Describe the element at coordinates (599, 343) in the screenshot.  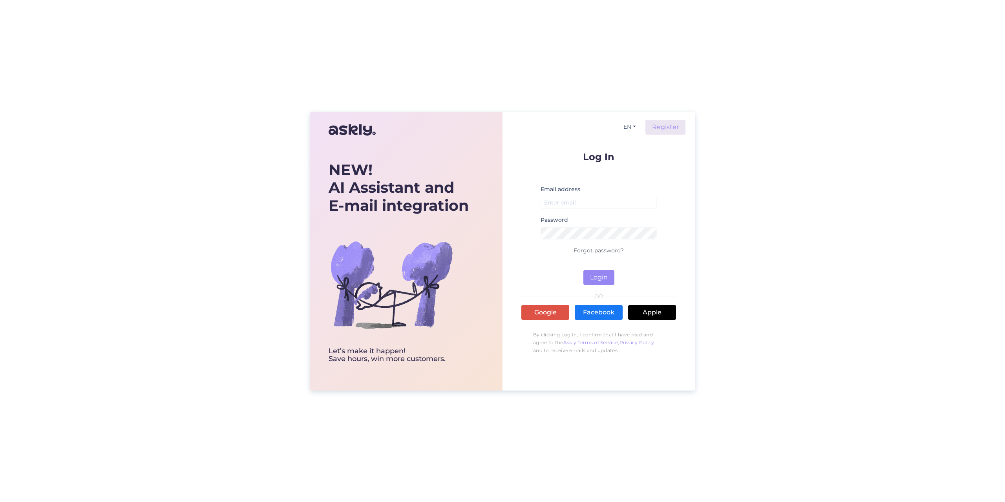
I see `p: By clicking Log In, I confirm that I have read and agree to the , , and to receive emails and upd...` at that location.